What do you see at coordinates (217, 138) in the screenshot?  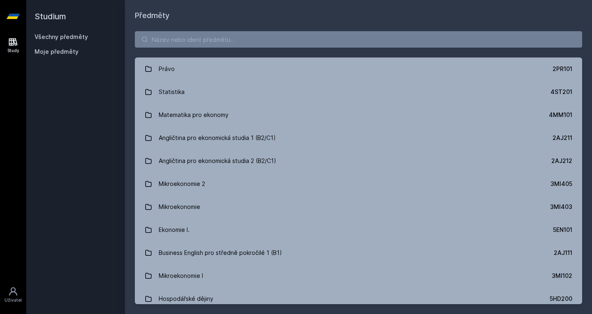 I see `div: Angličtina pro ekonomická studia 1 (B2/C1)` at bounding box center [217, 138].